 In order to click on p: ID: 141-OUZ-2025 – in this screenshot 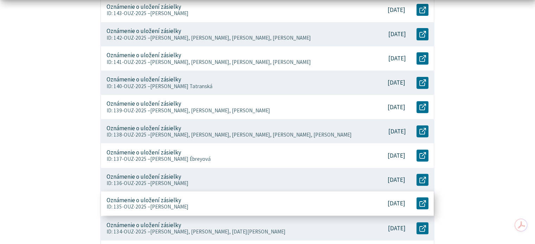, I will do `click(231, 62)`.